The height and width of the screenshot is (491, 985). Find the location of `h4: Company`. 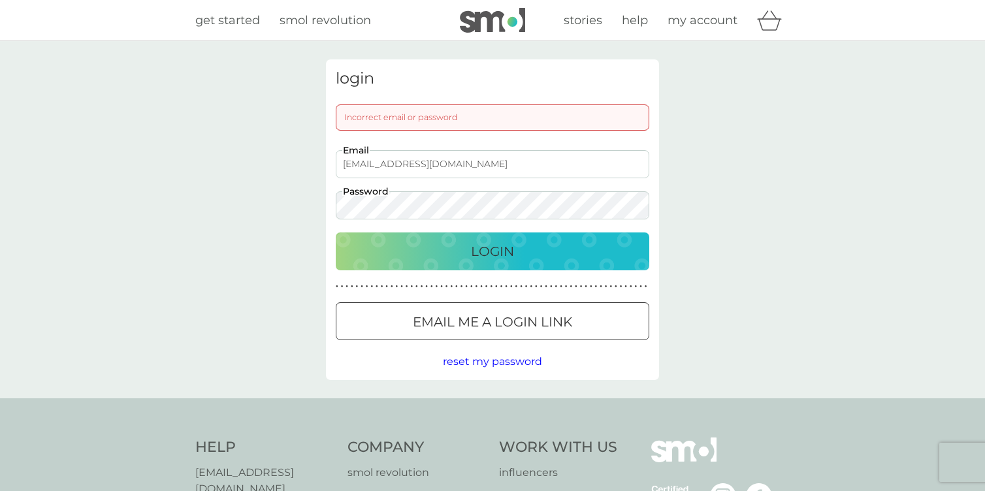

h4: Company is located at coordinates (417, 447).